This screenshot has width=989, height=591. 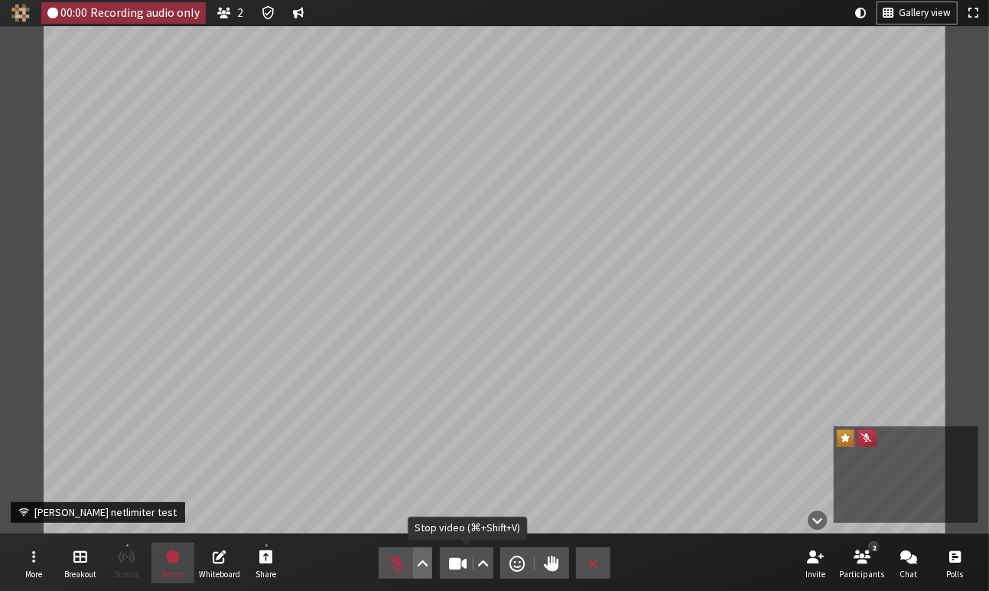 I want to click on span: 2, so click(x=240, y=12).